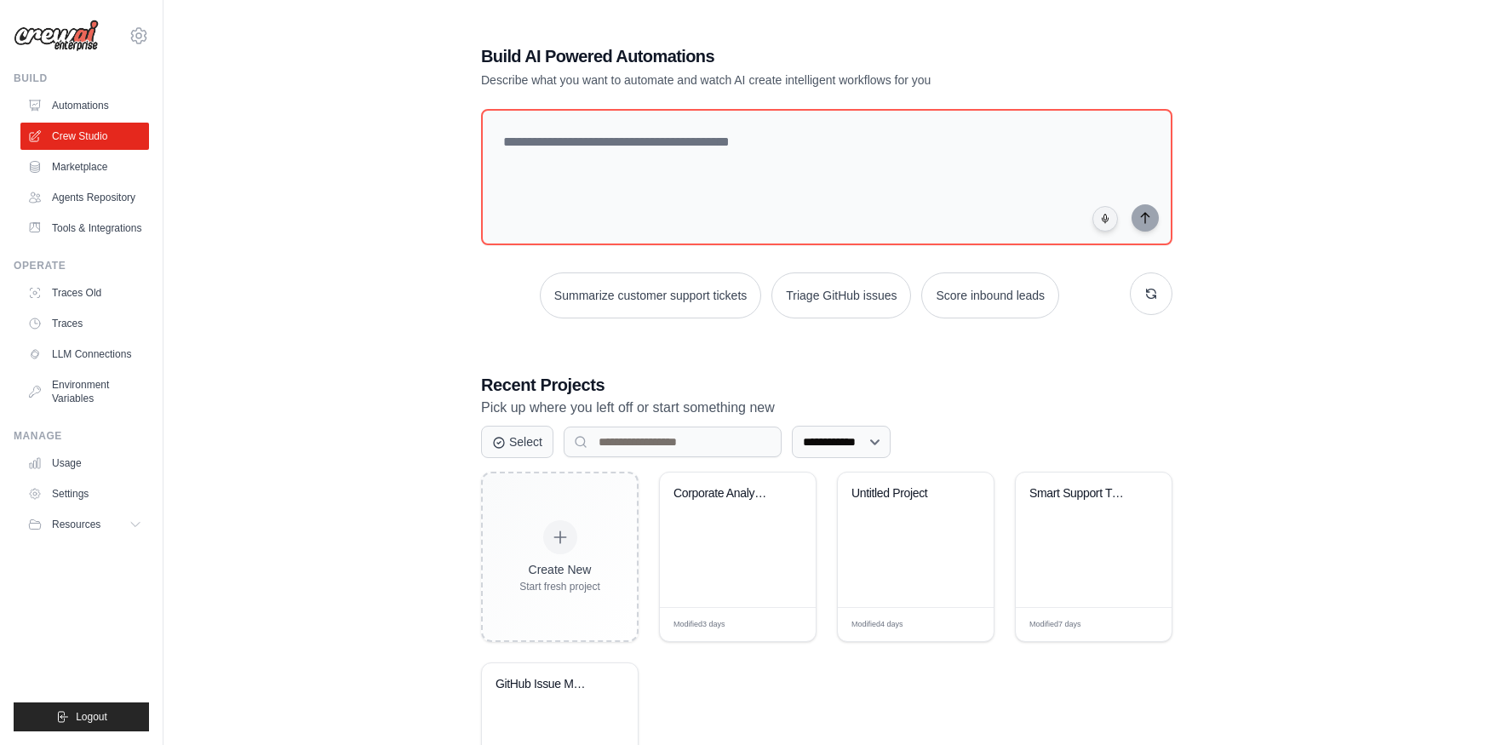 The height and width of the screenshot is (745, 1490). Describe the element at coordinates (517, 442) in the screenshot. I see `button: Select` at that location.